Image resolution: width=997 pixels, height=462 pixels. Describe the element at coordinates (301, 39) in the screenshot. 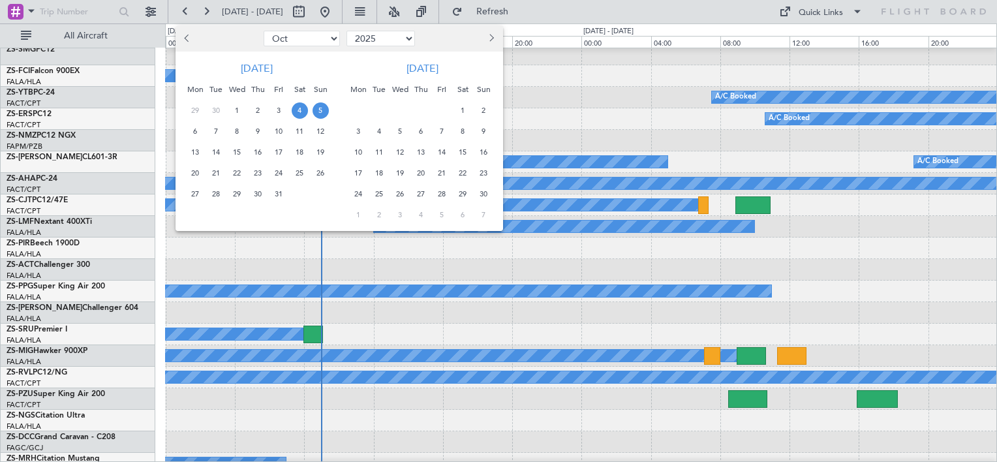

I see `select: Select month` at that location.